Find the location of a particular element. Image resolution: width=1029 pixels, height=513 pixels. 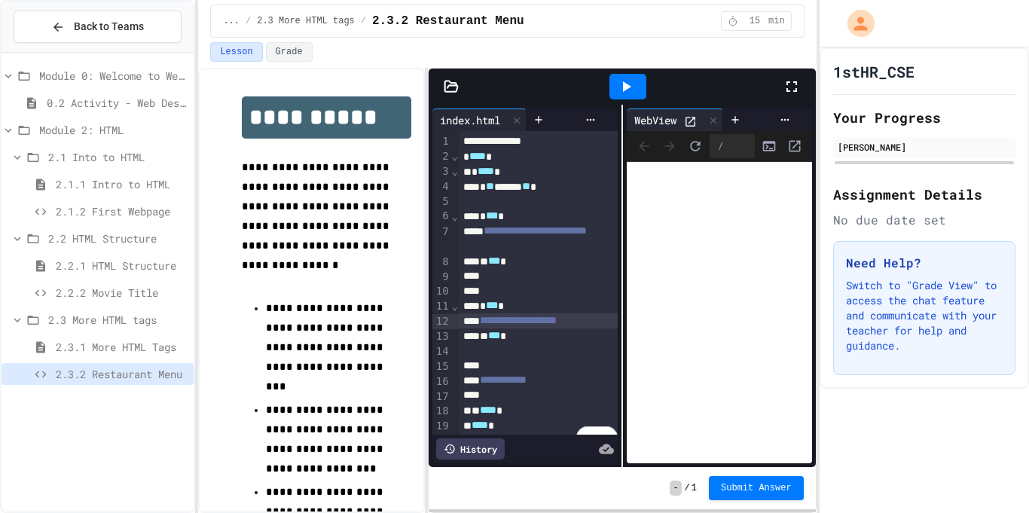

button: Grade is located at coordinates (289, 52).